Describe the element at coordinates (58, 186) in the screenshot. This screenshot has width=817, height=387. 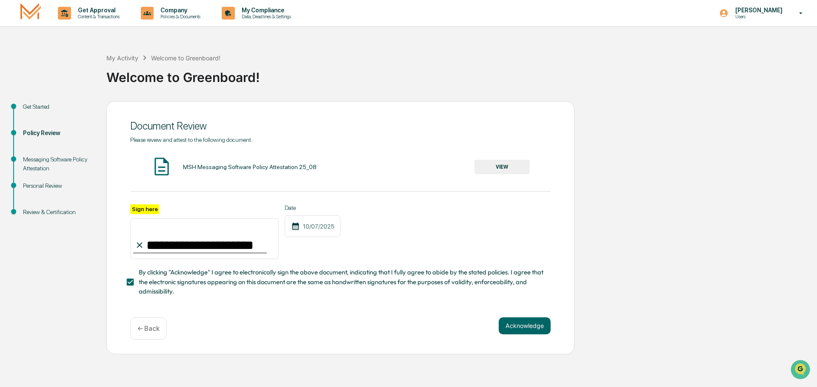
I see `div: Personal Review` at that location.